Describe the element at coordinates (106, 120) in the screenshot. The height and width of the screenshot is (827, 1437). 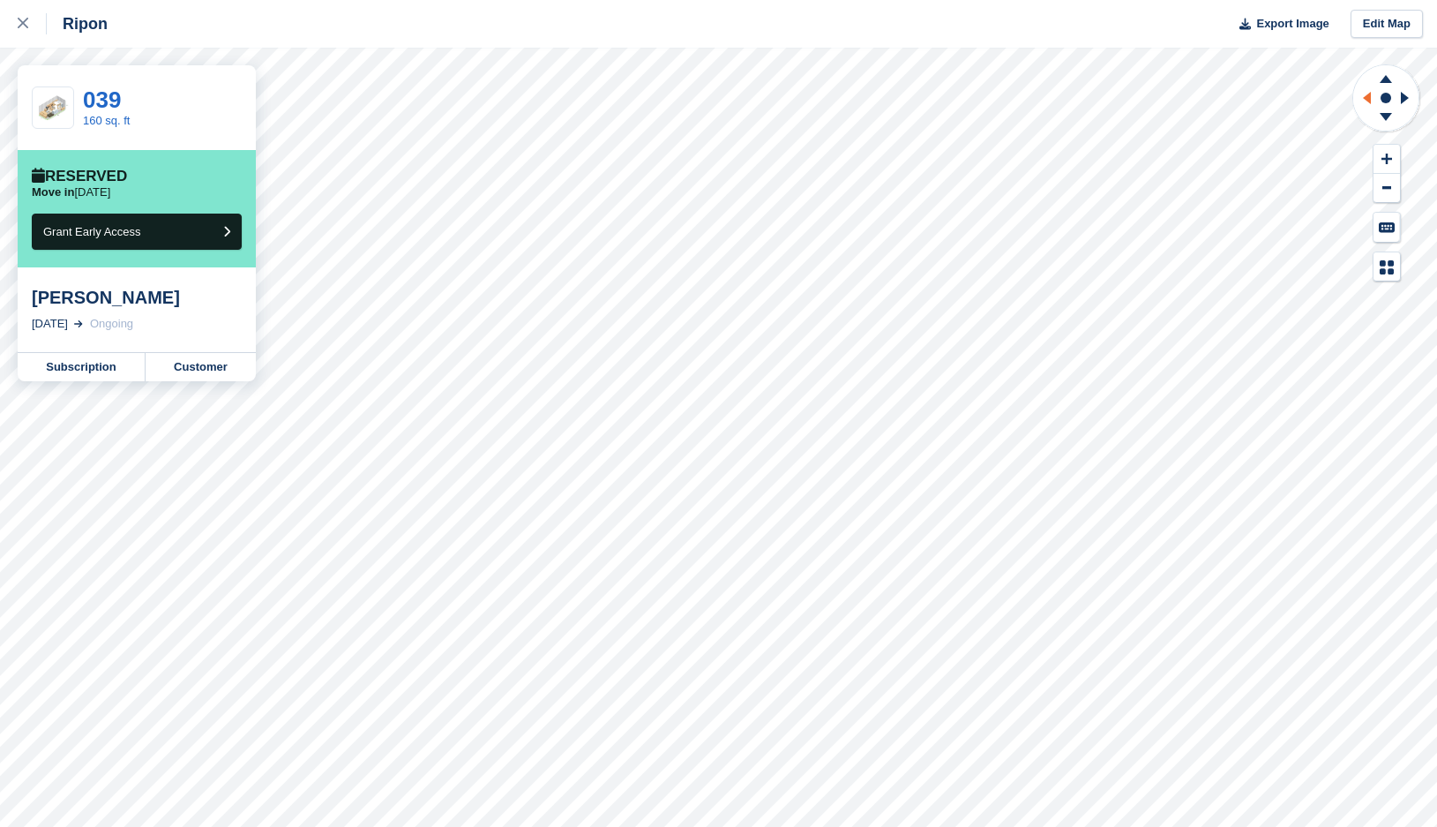
I see `a: 160 sq. ft` at that location.